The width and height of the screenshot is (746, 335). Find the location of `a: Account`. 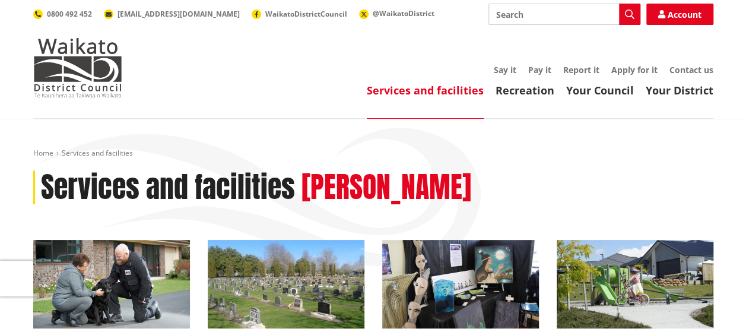

a: Account is located at coordinates (680, 14).